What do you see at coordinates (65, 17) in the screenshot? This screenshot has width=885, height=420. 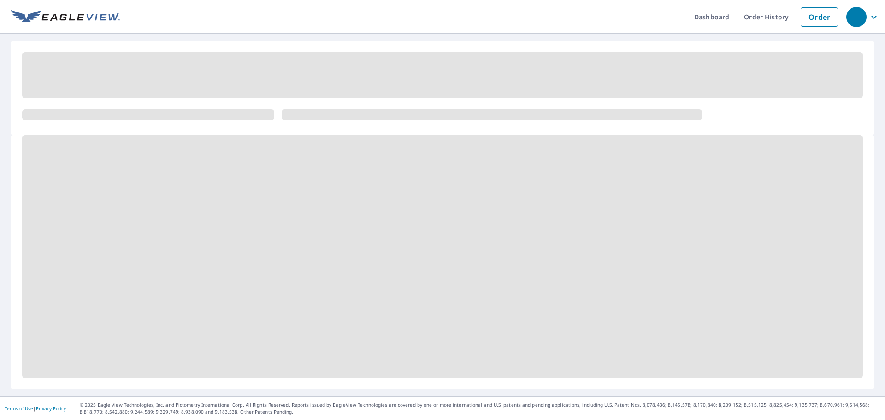 I see `img: EV Logo` at bounding box center [65, 17].